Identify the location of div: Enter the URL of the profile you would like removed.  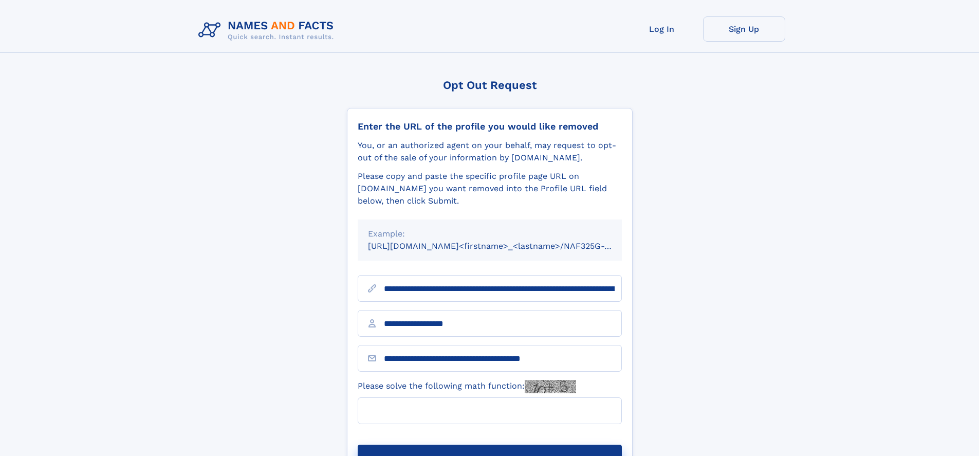
(490, 126).